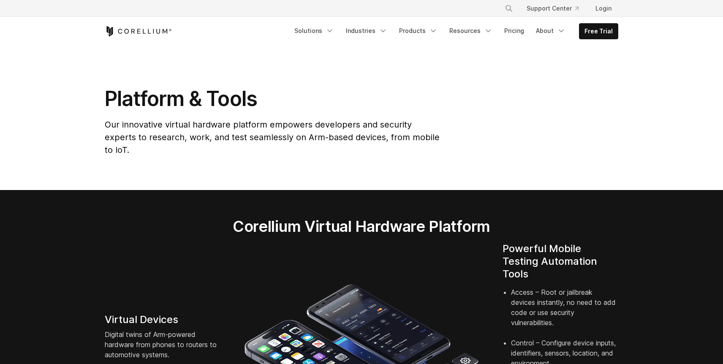 This screenshot has height=364, width=723. Describe the element at coordinates (471, 31) in the screenshot. I see `a: Resources` at that location.